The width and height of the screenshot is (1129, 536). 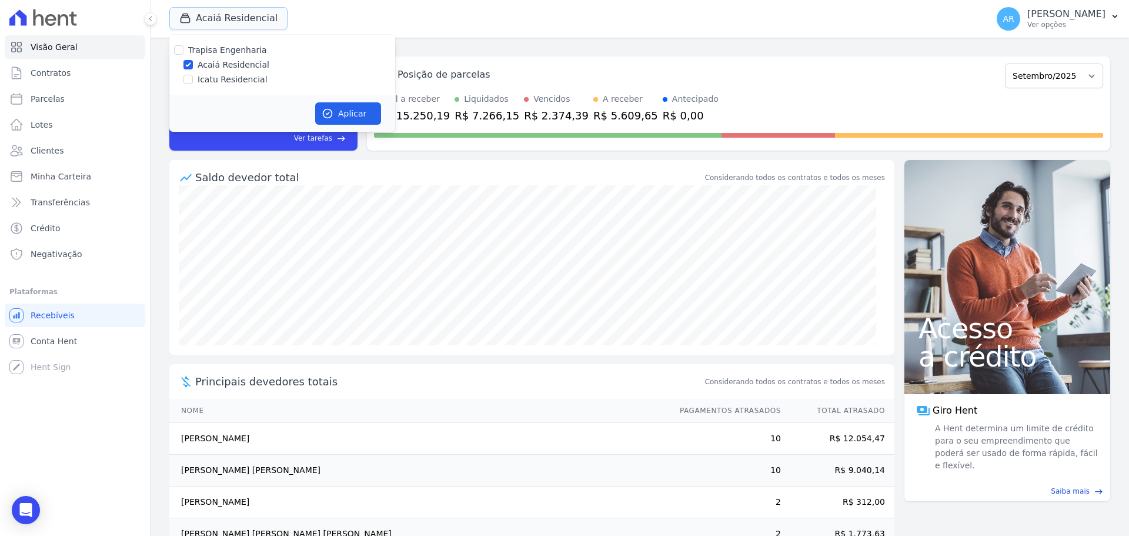 What do you see at coordinates (556, 115) in the screenshot?
I see `div: R$ 2.374,39` at bounding box center [556, 115].